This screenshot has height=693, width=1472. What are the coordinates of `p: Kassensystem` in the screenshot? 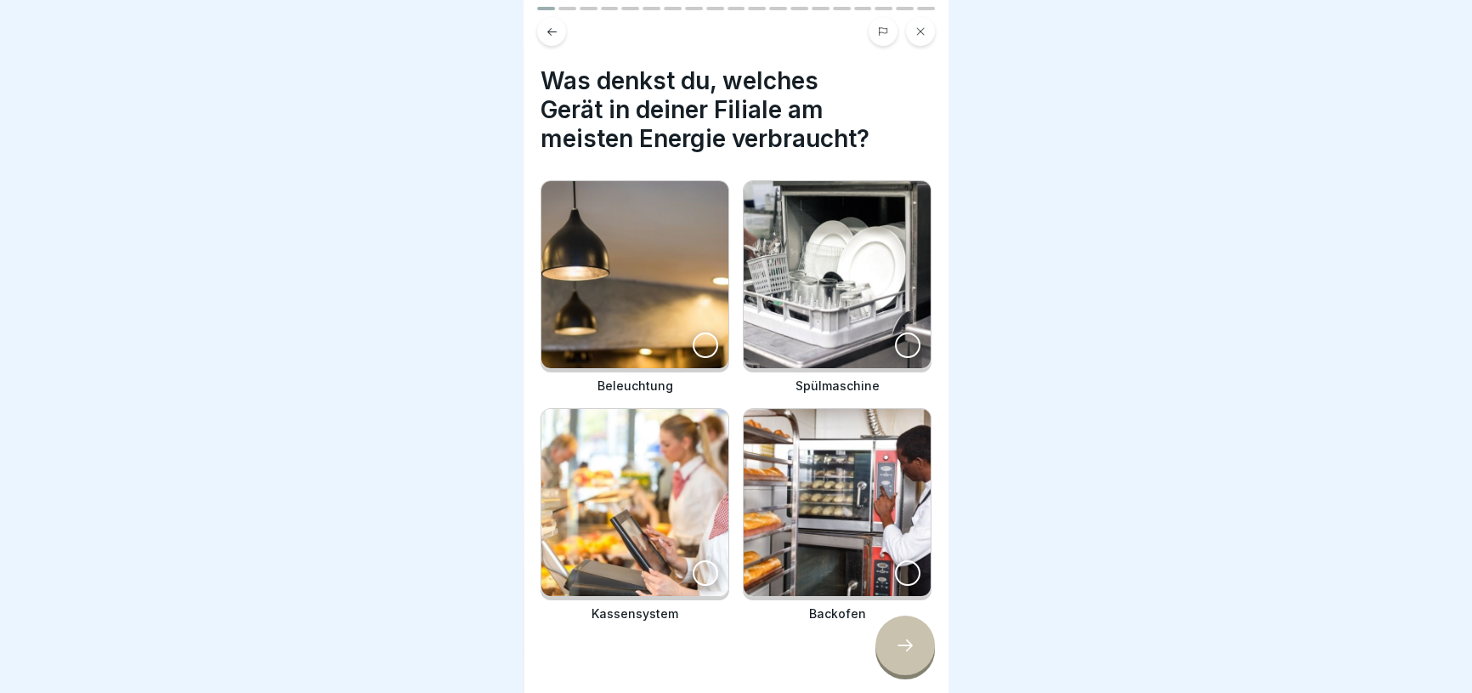 It's located at (635, 613).